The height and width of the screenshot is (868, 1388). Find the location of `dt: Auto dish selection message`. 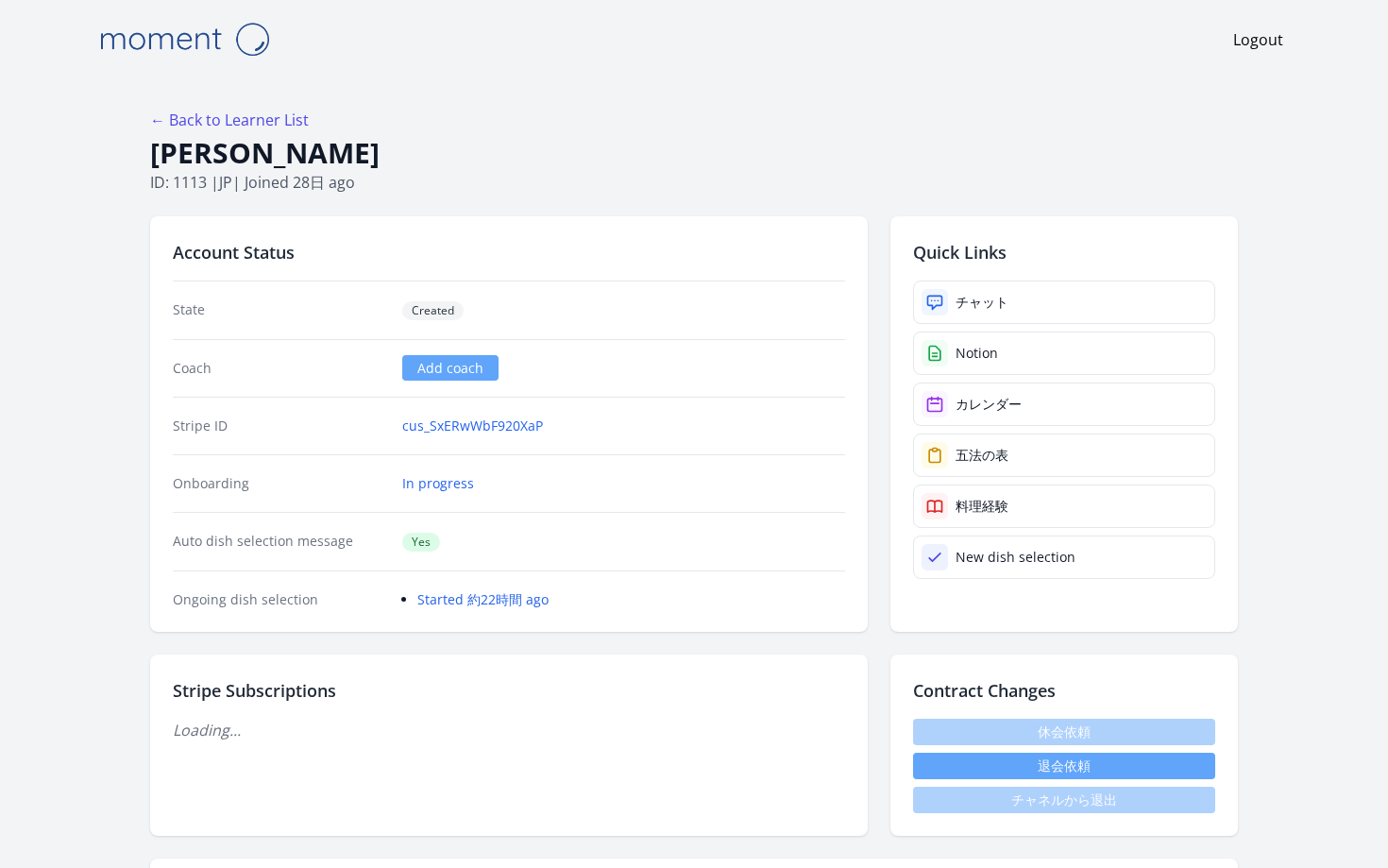

dt: Auto dish selection message is located at coordinates (280, 541).